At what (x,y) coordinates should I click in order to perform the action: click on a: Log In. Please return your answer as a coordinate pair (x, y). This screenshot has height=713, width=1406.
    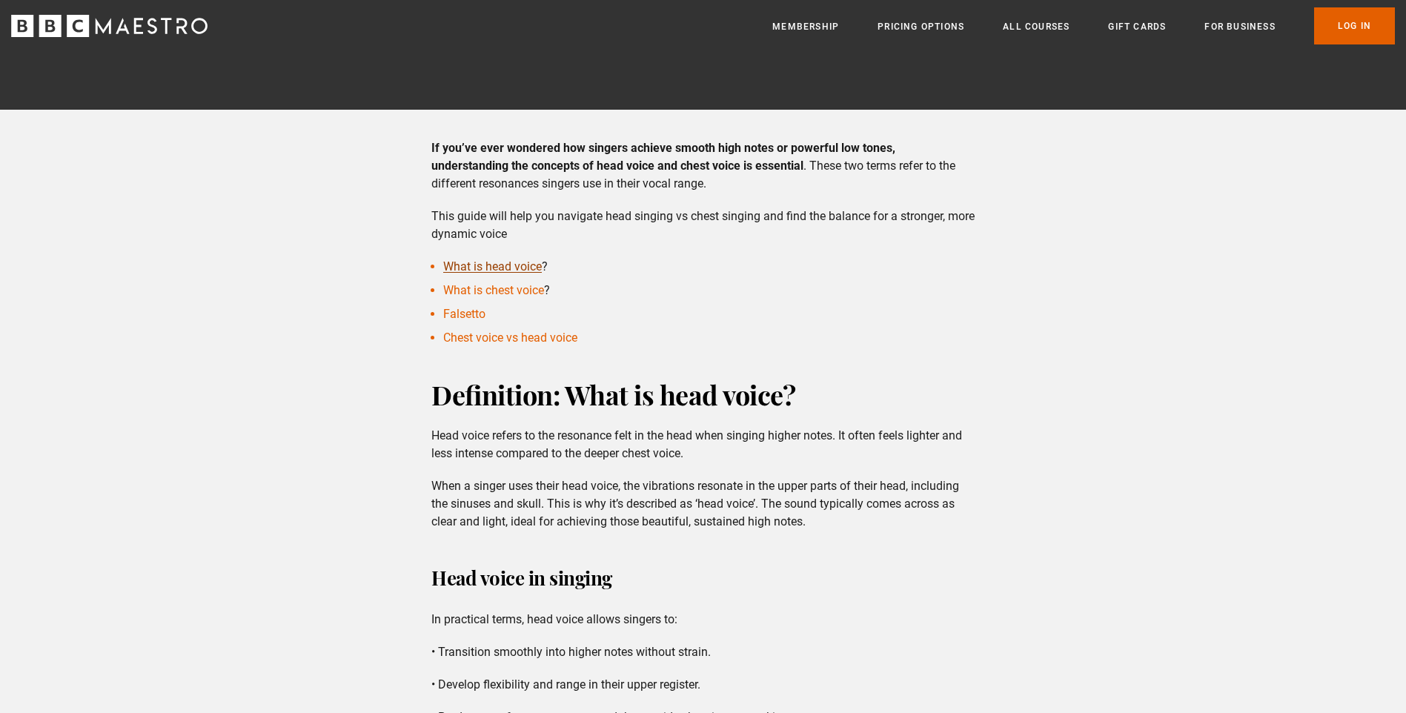
    Looking at the image, I should click on (1354, 26).